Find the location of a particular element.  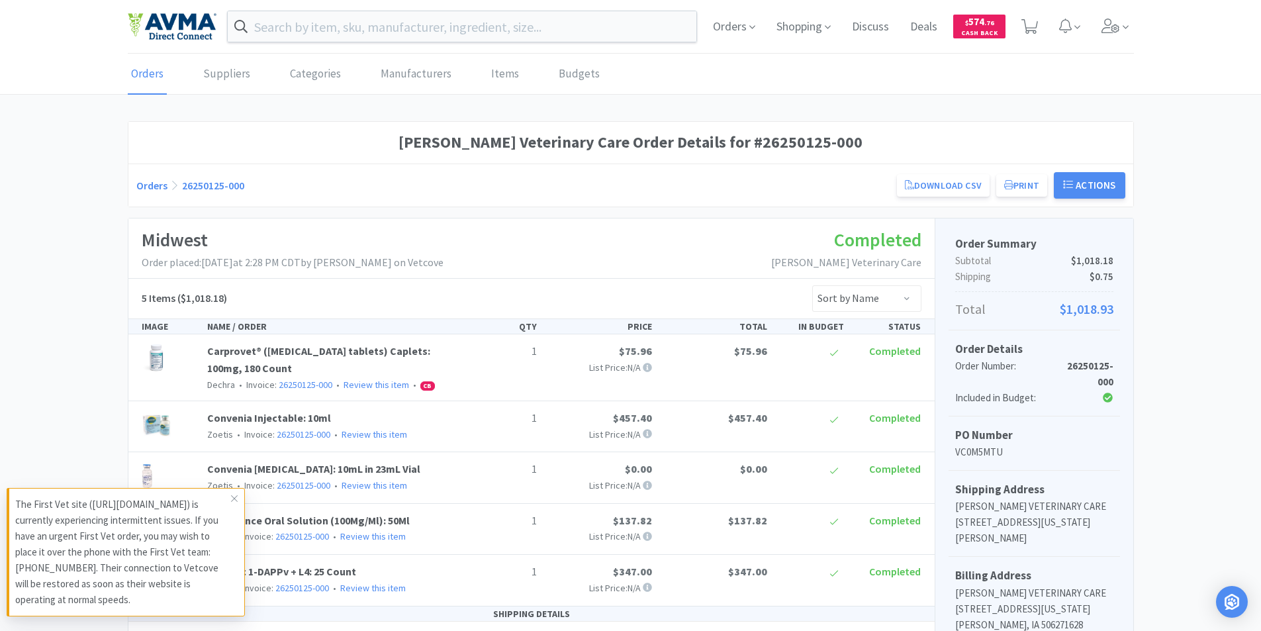

h5: Billing Address is located at coordinates (1034, 575).